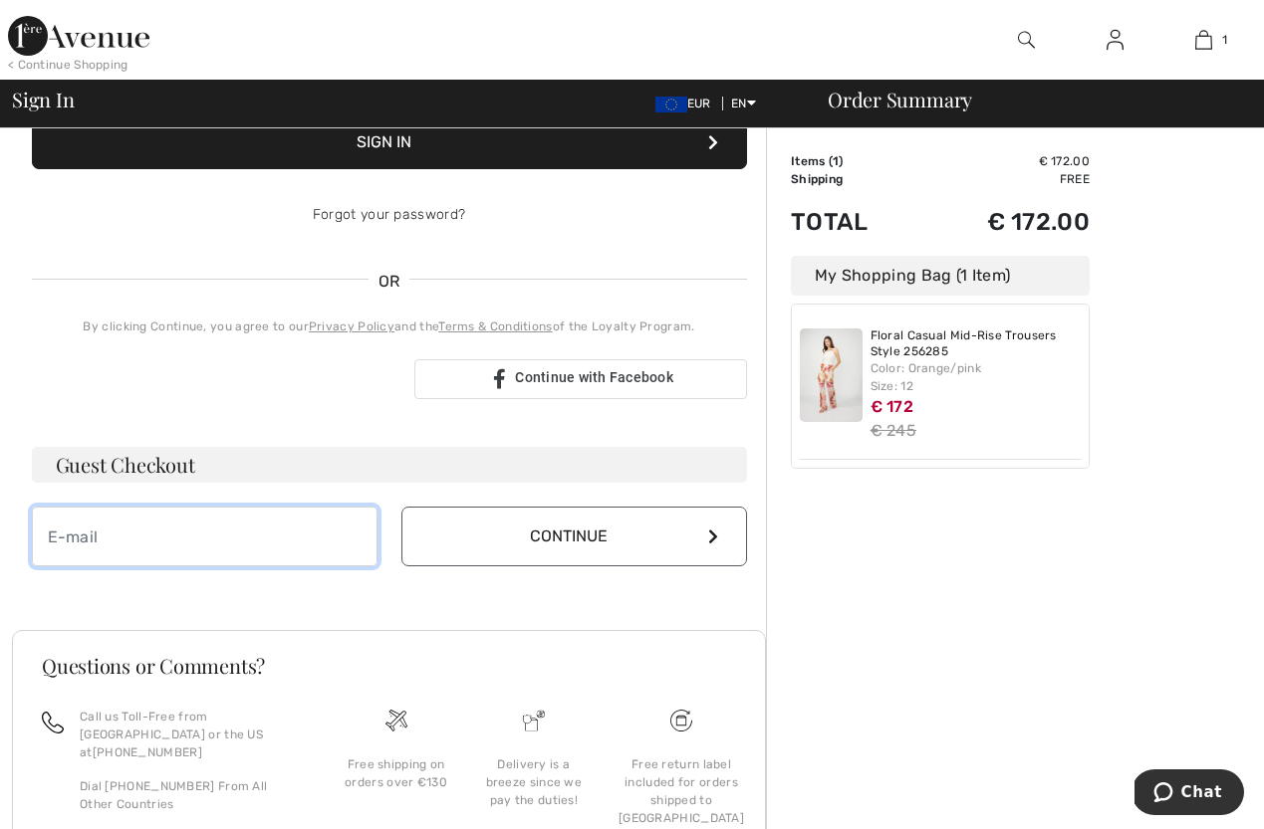  I want to click on s: € 245, so click(893, 430).